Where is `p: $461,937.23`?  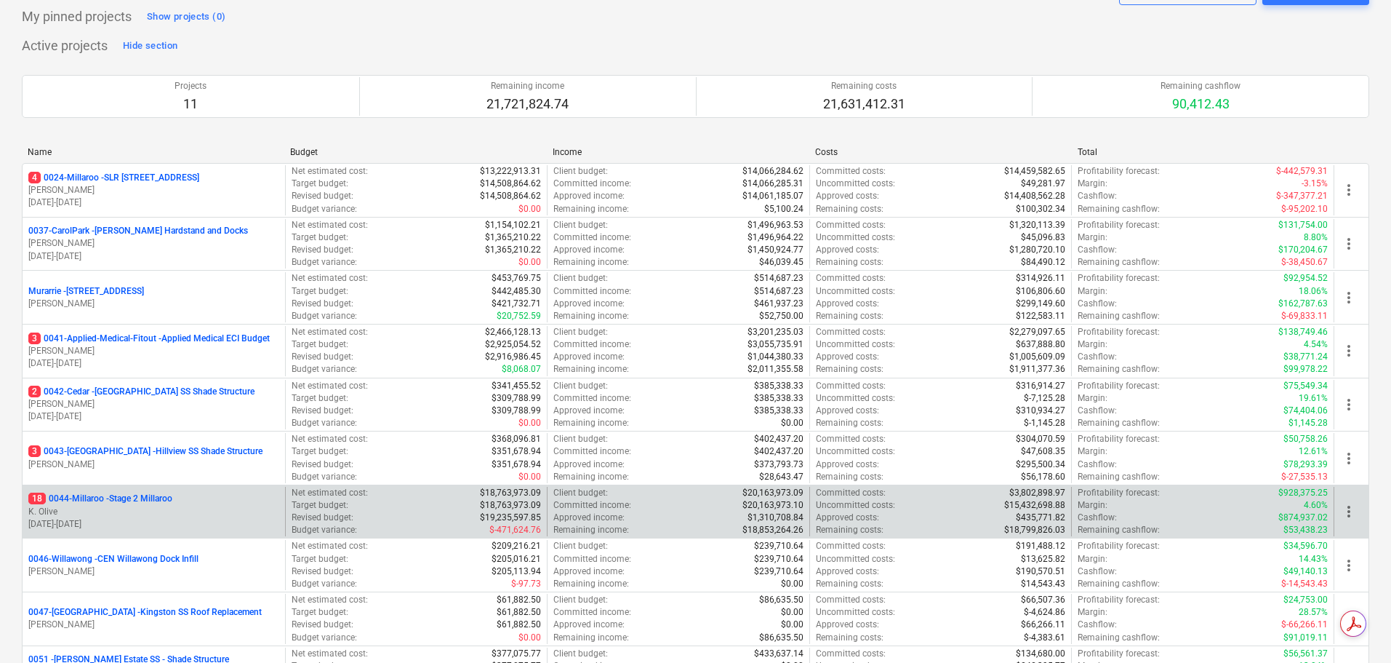
p: $461,937.23 is located at coordinates (779, 303).